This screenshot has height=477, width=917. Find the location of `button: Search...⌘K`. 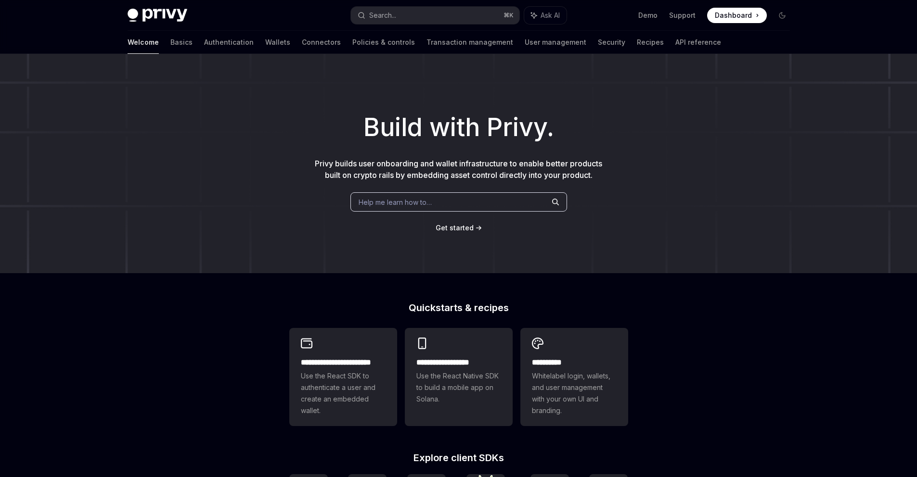

button: Search...⌘K is located at coordinates (435, 15).